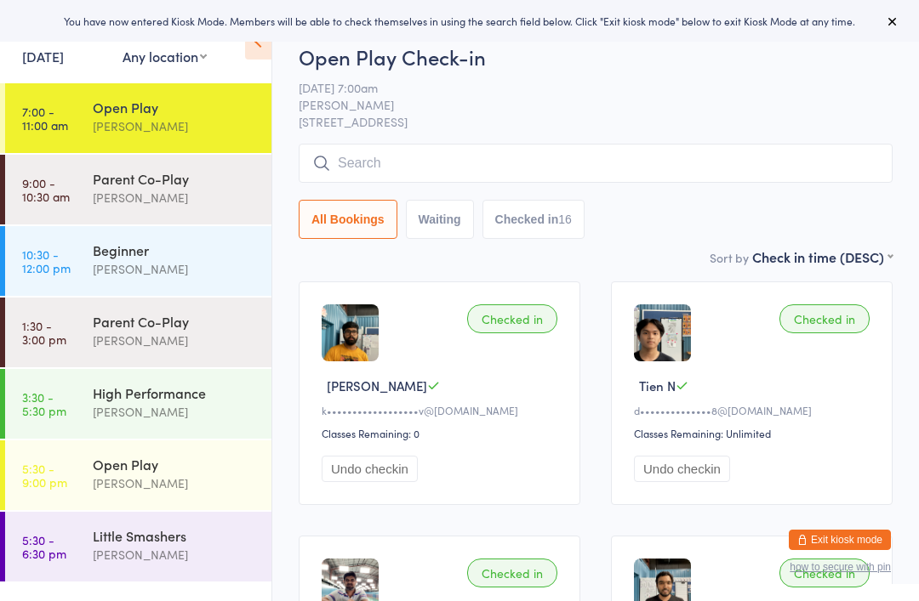 The width and height of the screenshot is (919, 601). What do you see at coordinates (44, 333) in the screenshot?
I see `time: 1:30 - 3:00 pm` at bounding box center [44, 333].